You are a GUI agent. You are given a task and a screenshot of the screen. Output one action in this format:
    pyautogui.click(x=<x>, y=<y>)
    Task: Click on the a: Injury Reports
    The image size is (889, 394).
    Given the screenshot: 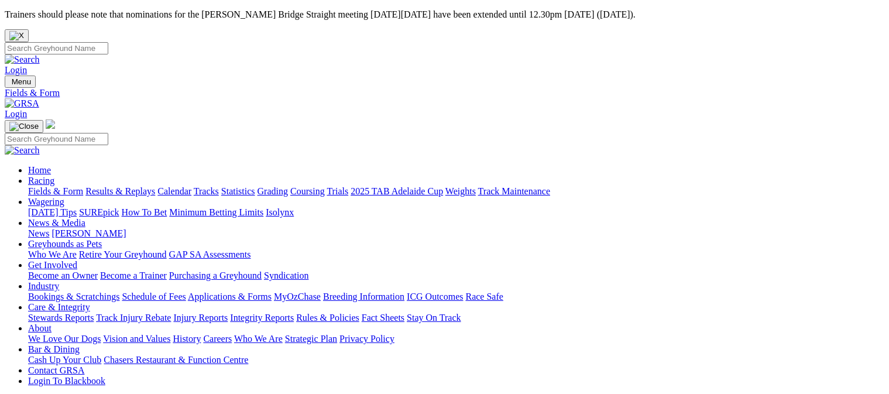 What is the action you would take?
    pyautogui.click(x=200, y=317)
    